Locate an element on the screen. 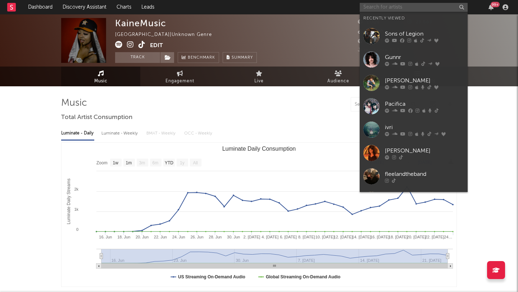 The width and height of the screenshot is (518, 292). span: Jump Score: 81.2 is located at coordinates (379, 50).